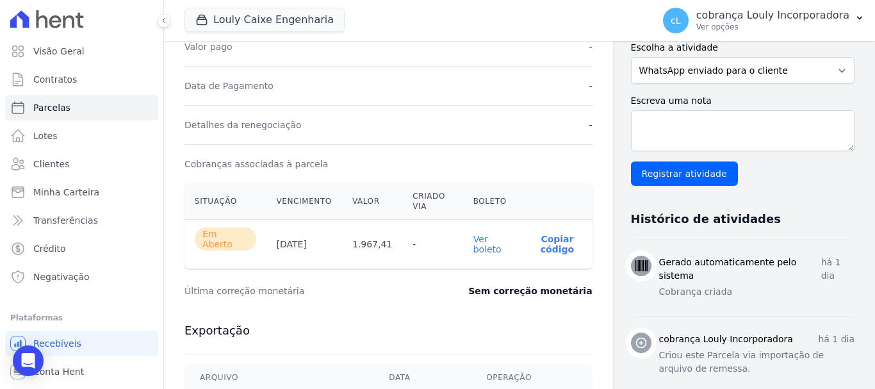 This screenshot has height=389, width=875. Describe the element at coordinates (676, 20) in the screenshot. I see `span: cL` at that location.